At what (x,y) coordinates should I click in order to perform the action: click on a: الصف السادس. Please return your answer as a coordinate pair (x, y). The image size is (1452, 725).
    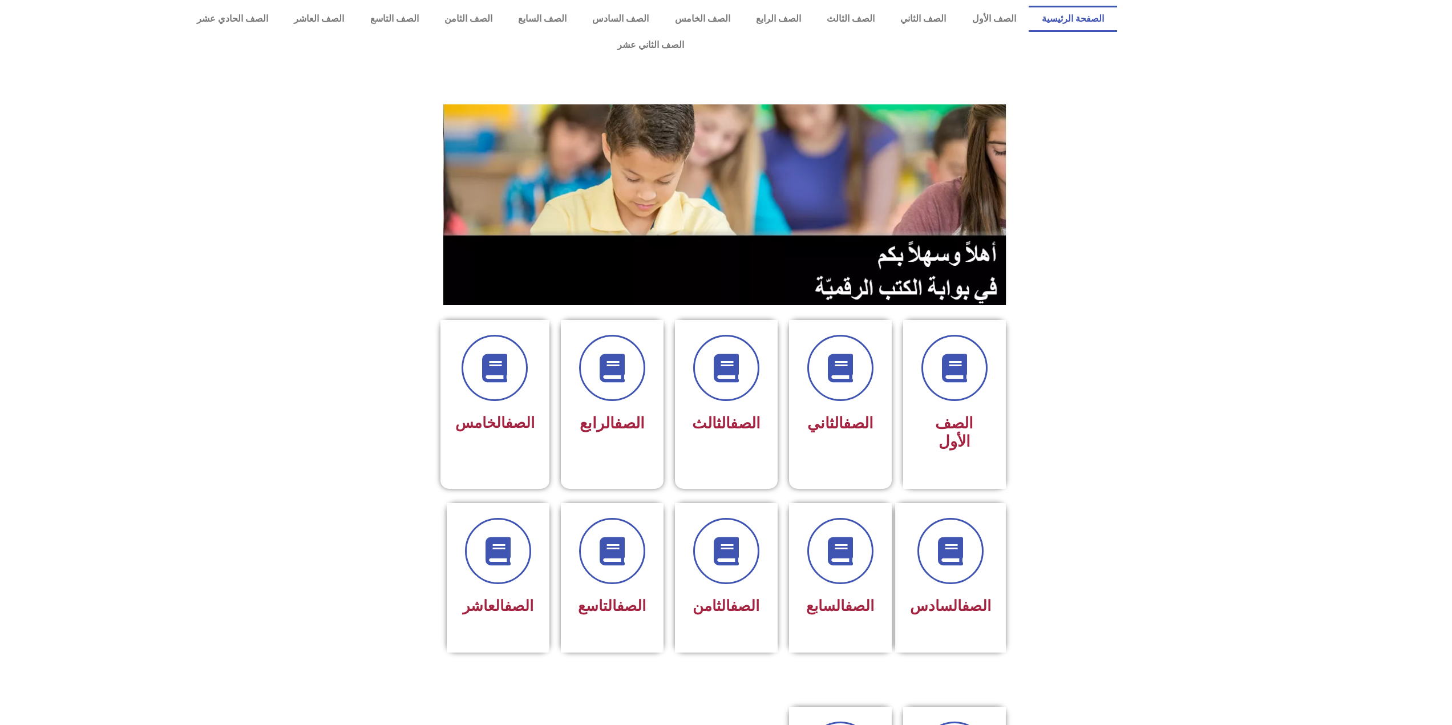
    Looking at the image, I should click on (621, 19).